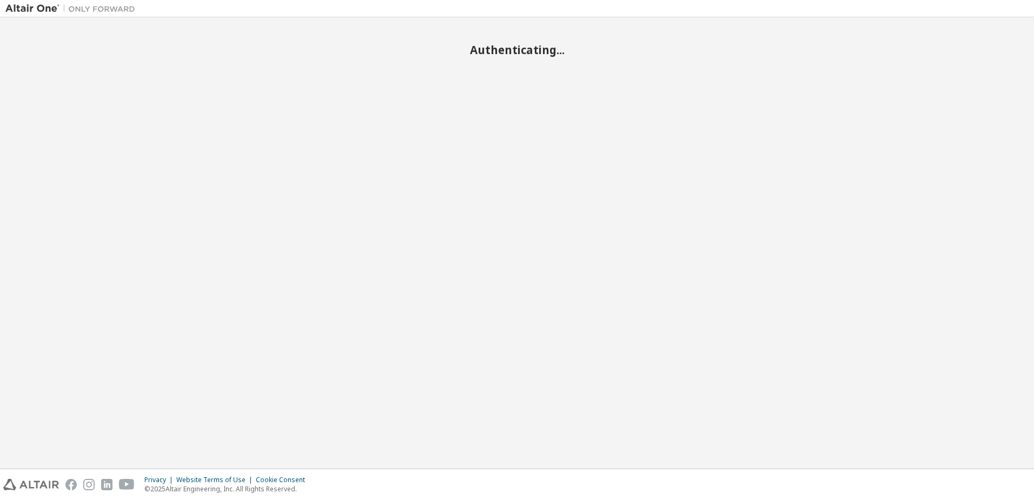 The width and height of the screenshot is (1034, 500). I want to click on img: altair_logo.svg, so click(31, 484).